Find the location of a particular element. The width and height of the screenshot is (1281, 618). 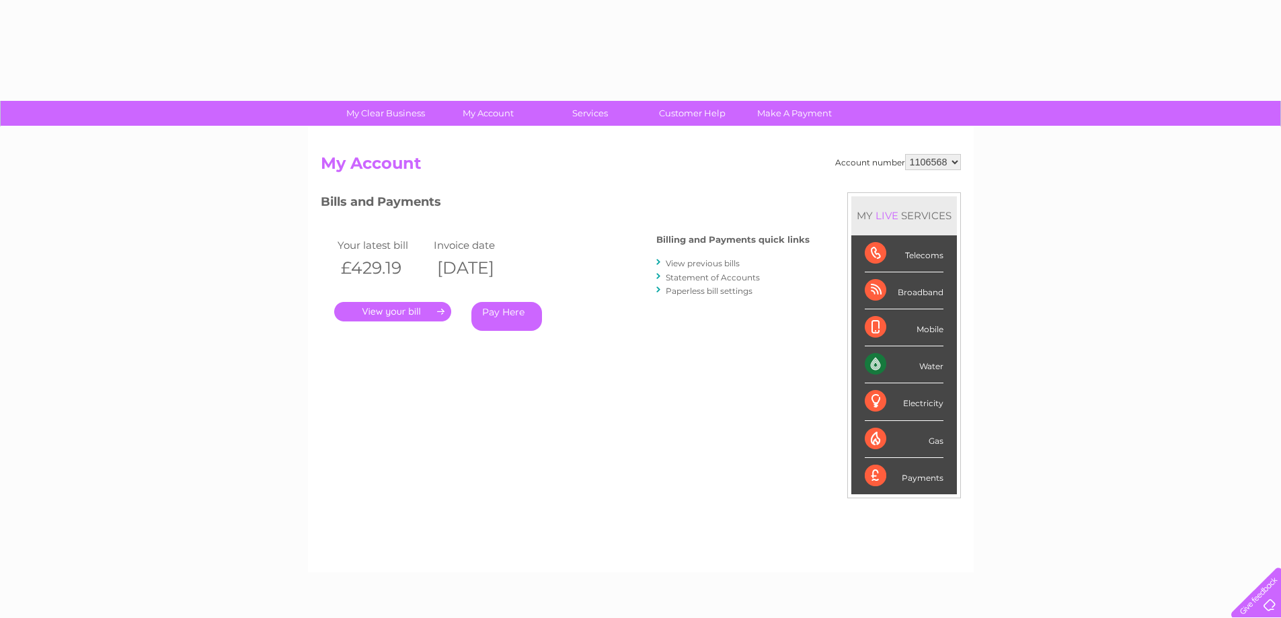

div: Broadband is located at coordinates (904, 291).